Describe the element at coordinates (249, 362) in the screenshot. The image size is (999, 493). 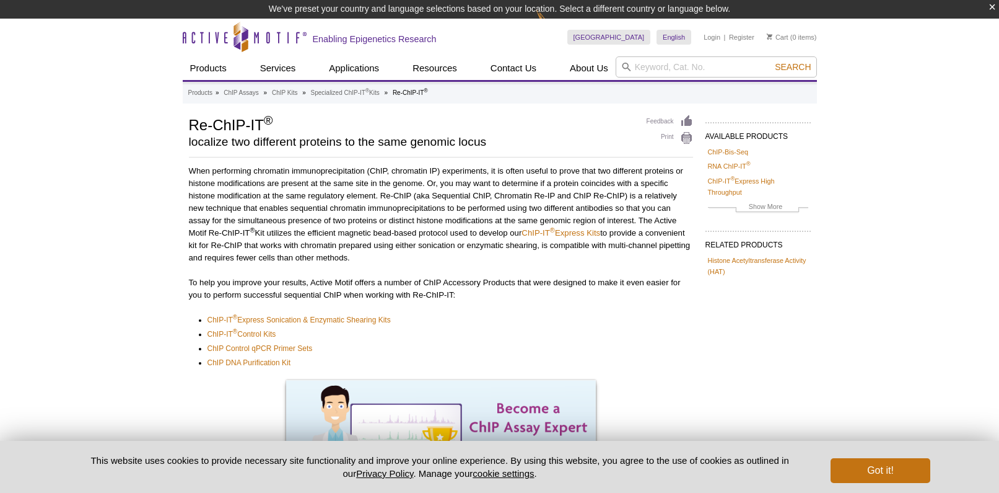
I see `a: ChIP DNA Purification Kit` at that location.